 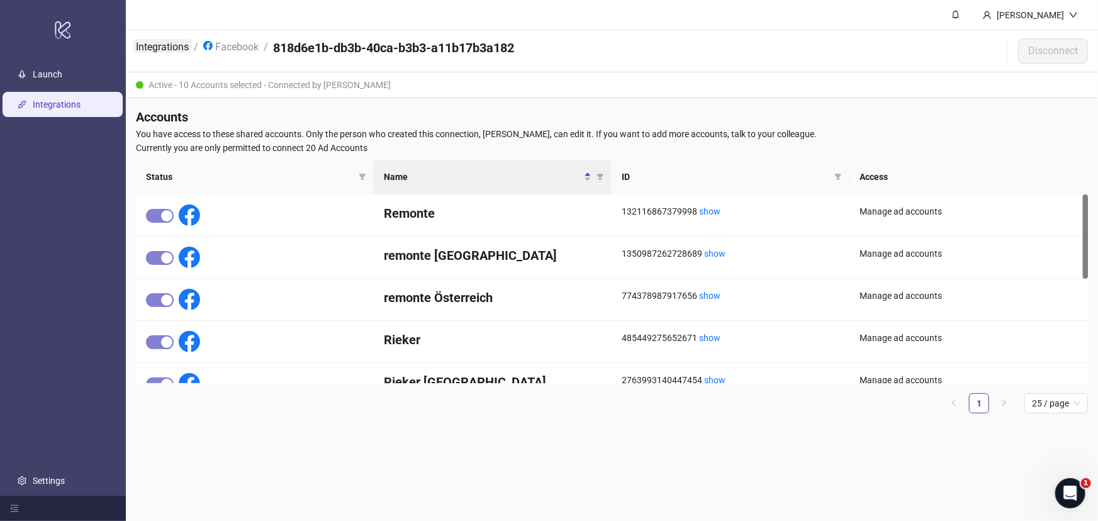 What do you see at coordinates (493, 213) in the screenshot?
I see `h4: Remonte` at bounding box center [493, 213].